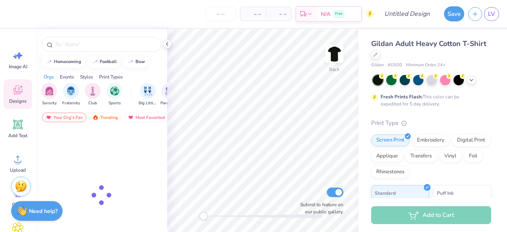  I want to click on span: Designs, so click(18, 101).